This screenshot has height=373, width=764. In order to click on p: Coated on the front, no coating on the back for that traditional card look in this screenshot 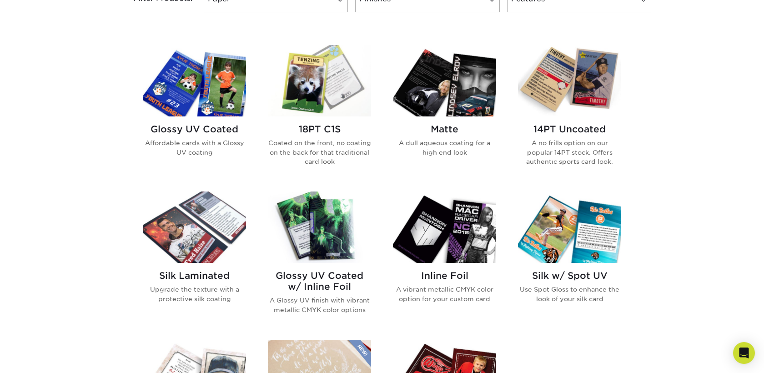, I will do `click(319, 152)`.